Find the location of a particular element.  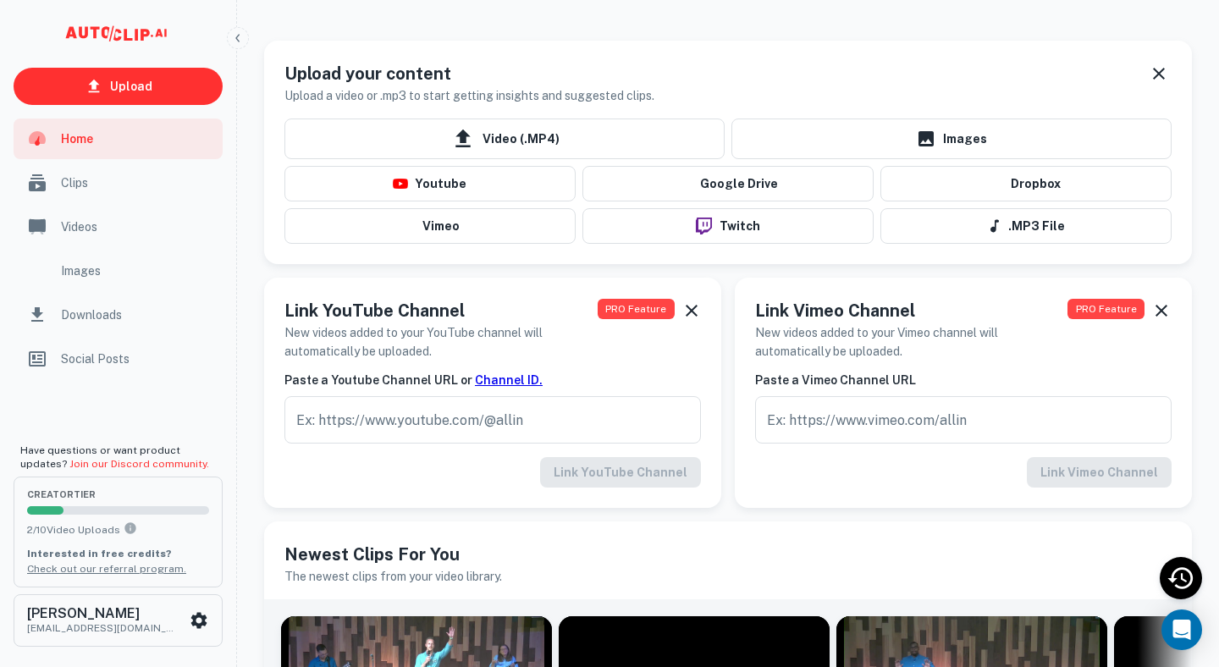

div: Clips is located at coordinates (118, 183).